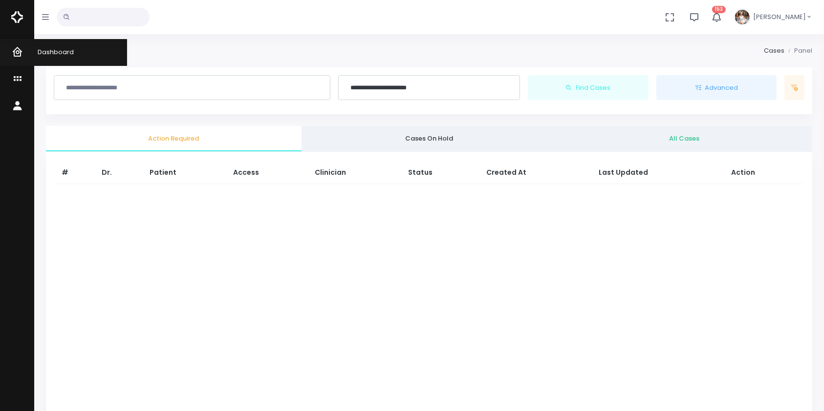  Describe the element at coordinates (120, 173) in the screenshot. I see `th: Dr.` at that location.